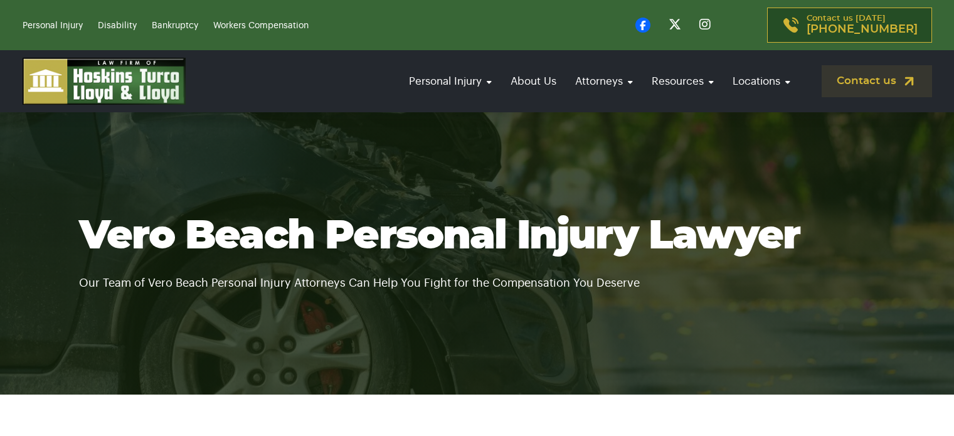 The image size is (954, 436). Describe the element at coordinates (477, 275) in the screenshot. I see `p: Our Team of Vero Beach Personal Injury Attorneys Can Help You Fight for the Compensation You Deserve` at that location.